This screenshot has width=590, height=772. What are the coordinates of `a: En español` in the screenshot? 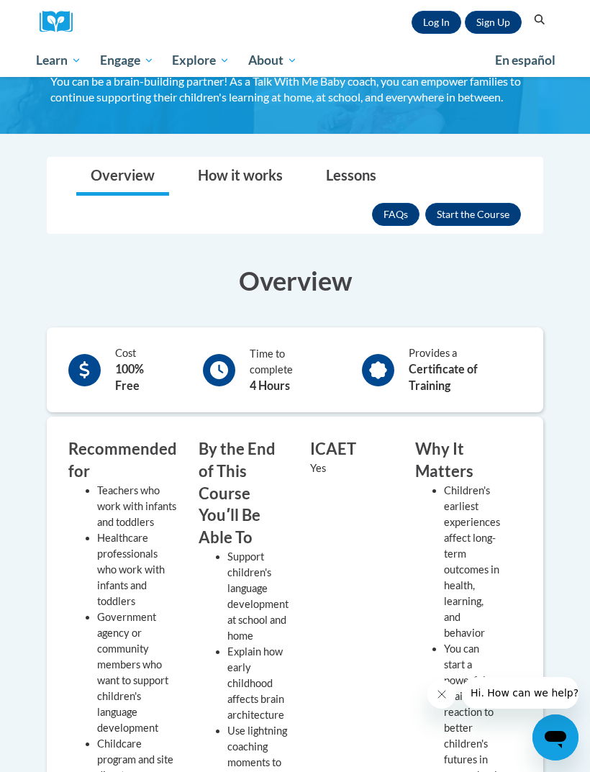 It's located at (525, 60).